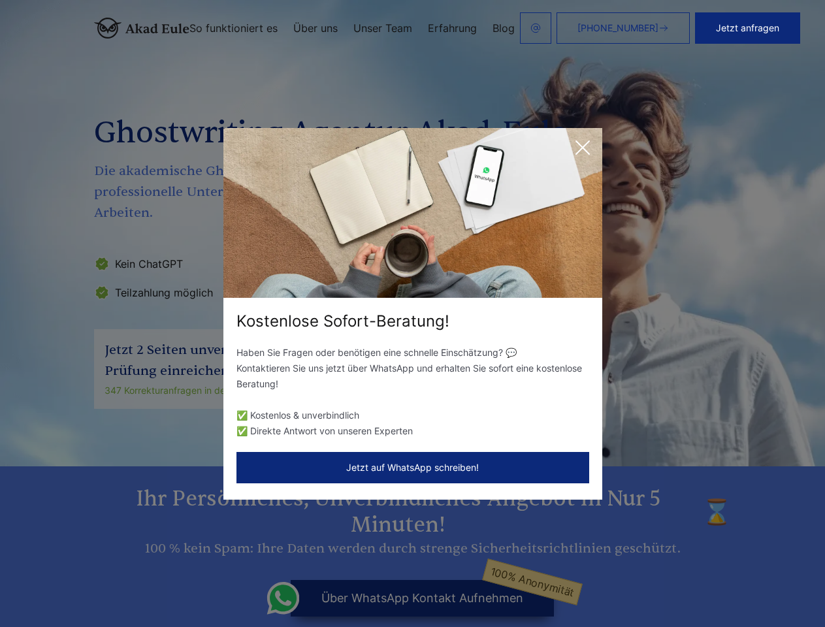 This screenshot has width=825, height=627. I want to click on a: Blog, so click(504, 28).